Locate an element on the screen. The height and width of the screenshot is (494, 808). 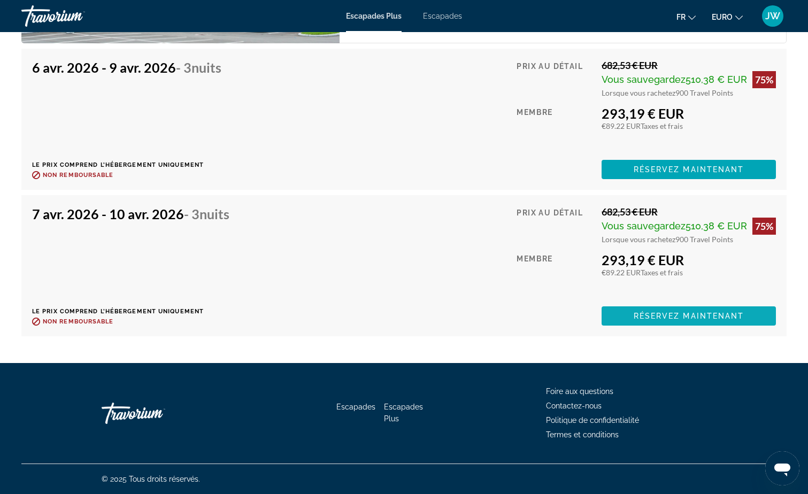
span: © 2025 Tous droits réservés. is located at coordinates (151, 479).